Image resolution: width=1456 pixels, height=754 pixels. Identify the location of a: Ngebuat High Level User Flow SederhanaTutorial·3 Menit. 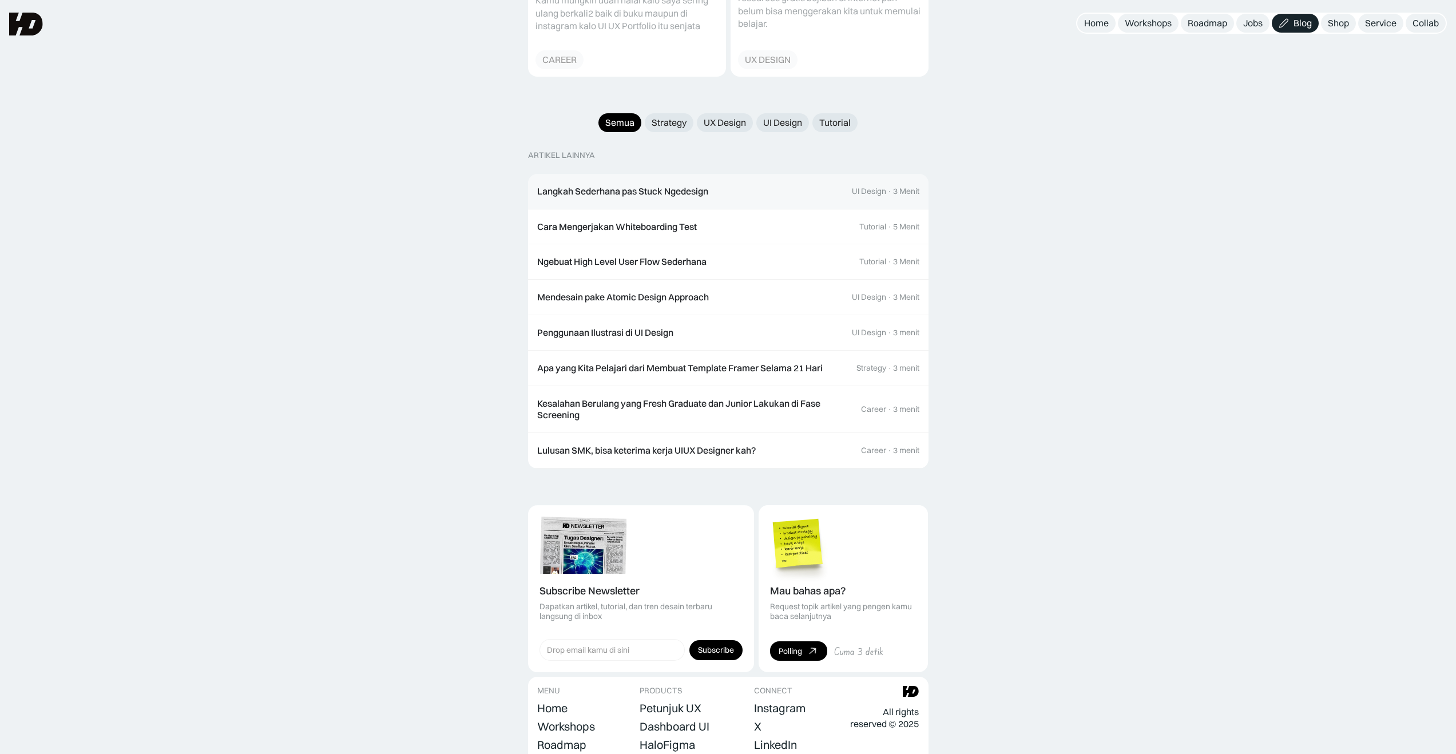
(728, 262).